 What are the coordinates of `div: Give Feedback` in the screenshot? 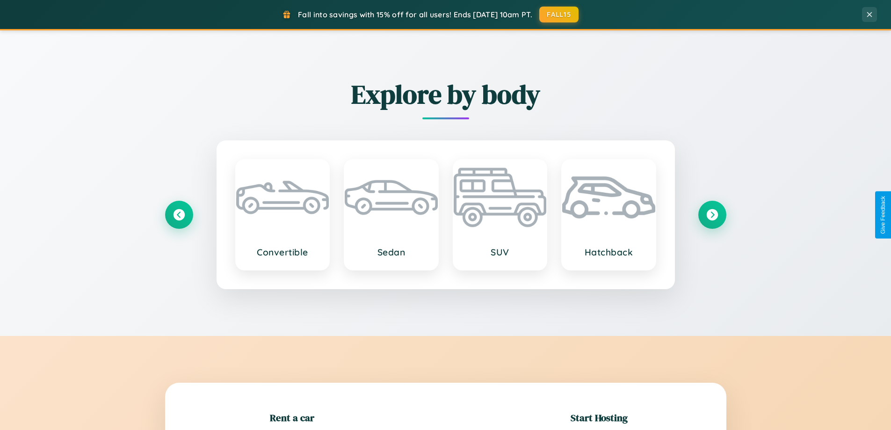 It's located at (883, 215).